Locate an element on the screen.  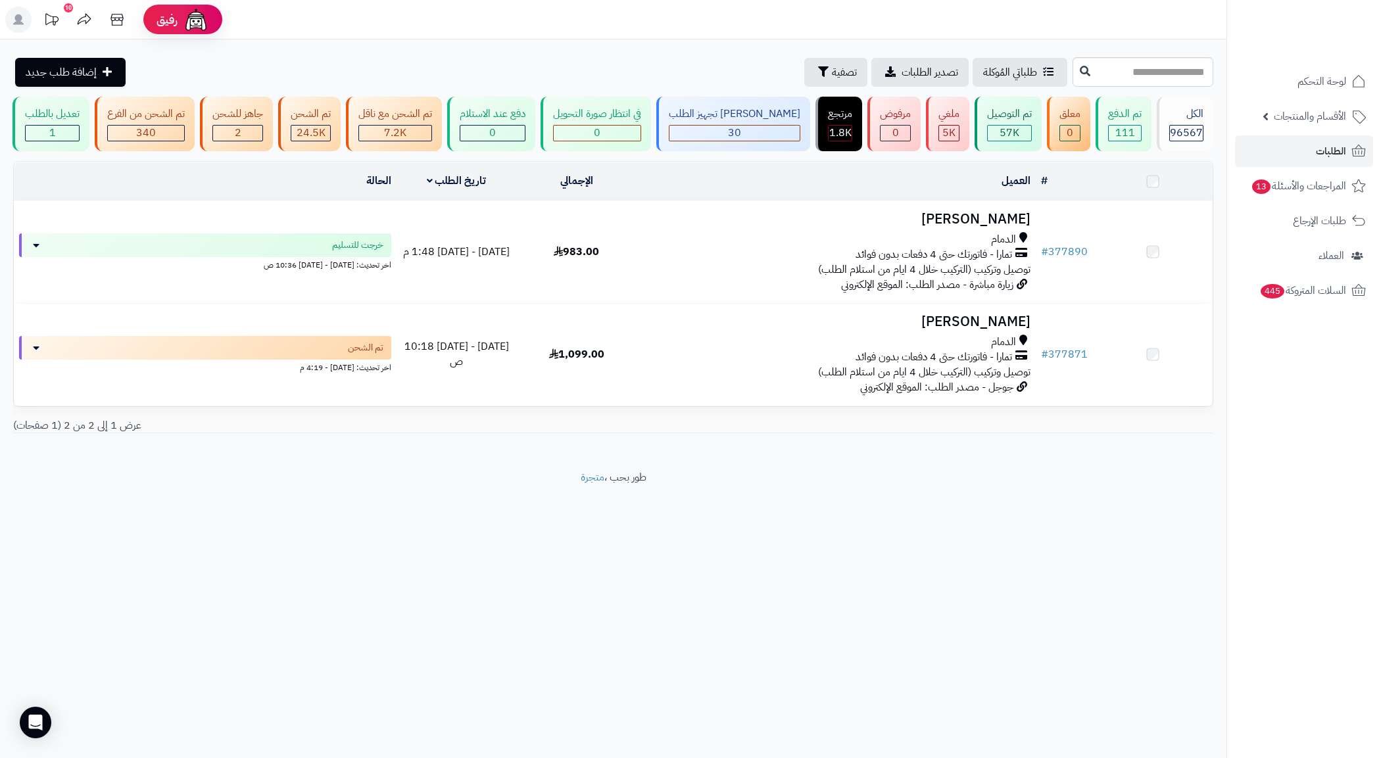
a: مرتجع 1.8K is located at coordinates (839, 124).